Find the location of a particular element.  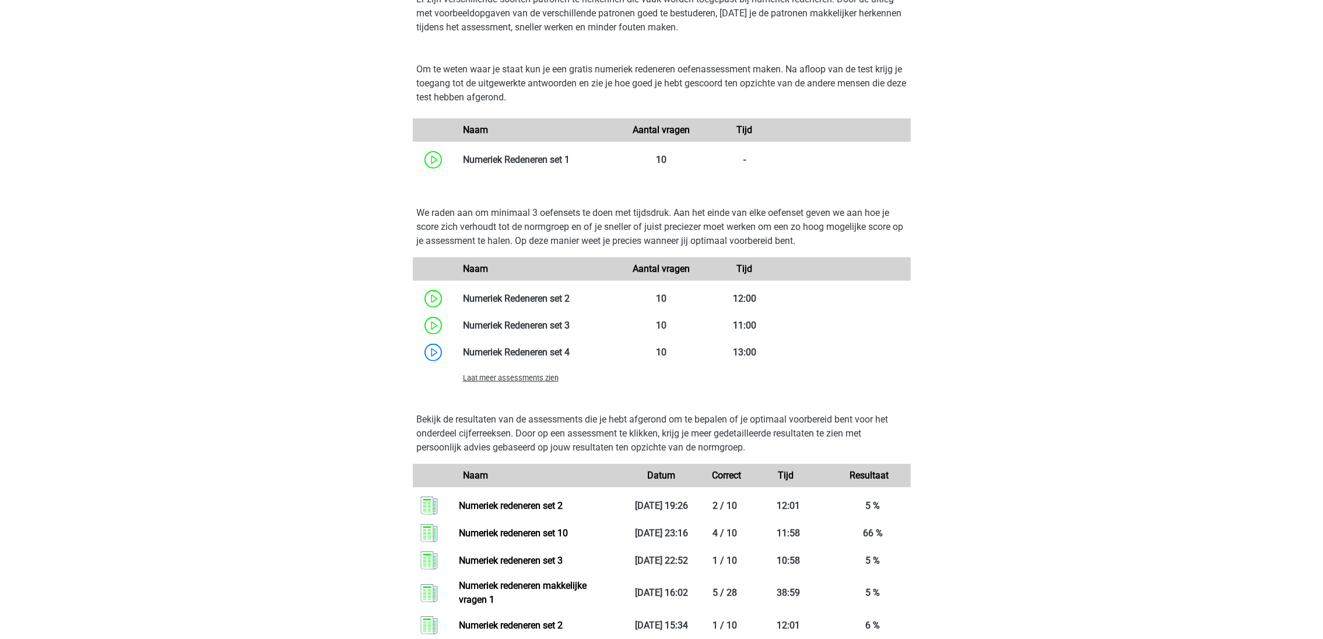

div: Correct is located at coordinates (724, 475).